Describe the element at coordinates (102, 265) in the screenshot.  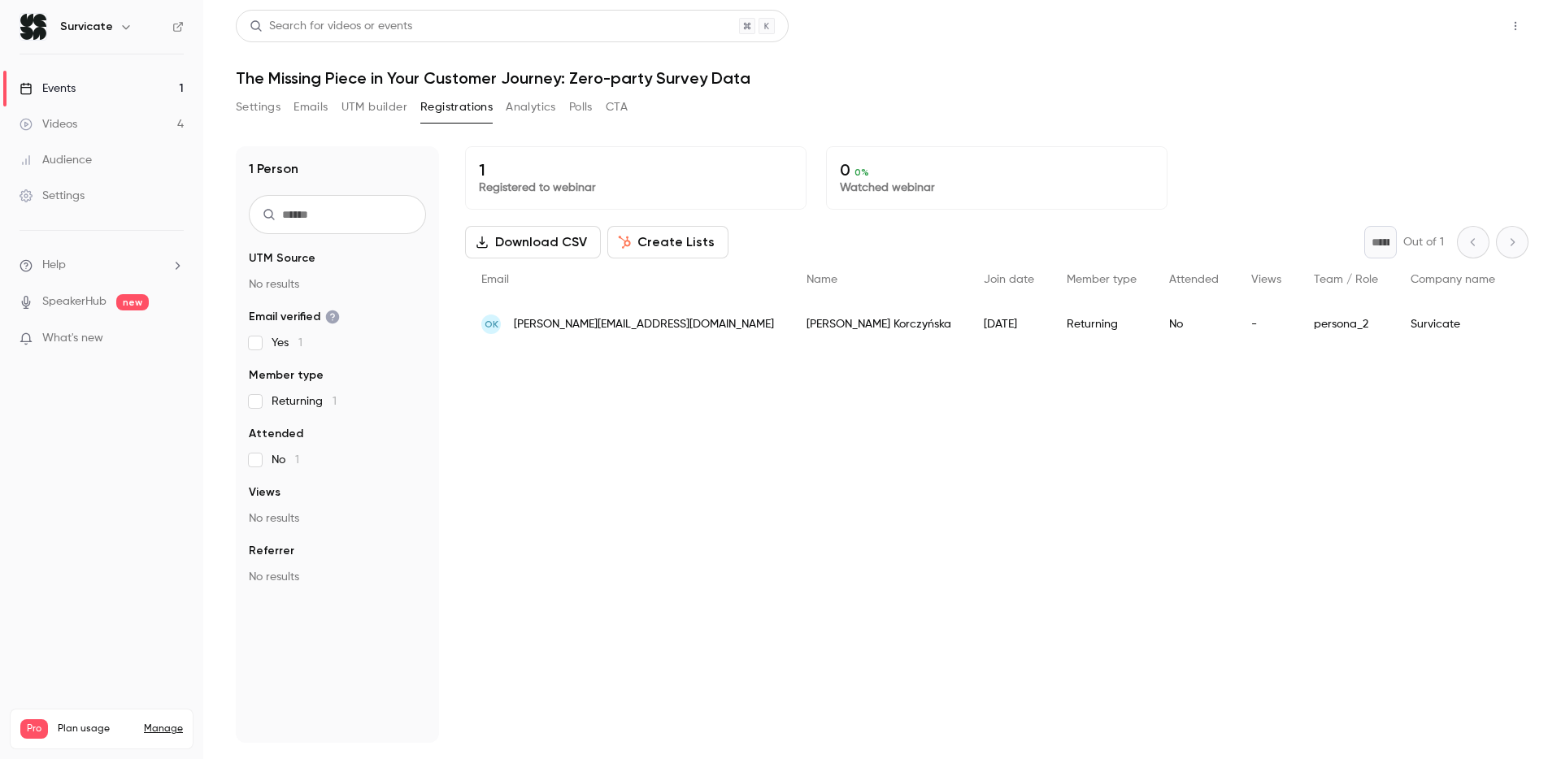
I see `li: help-dropdown-opener` at that location.